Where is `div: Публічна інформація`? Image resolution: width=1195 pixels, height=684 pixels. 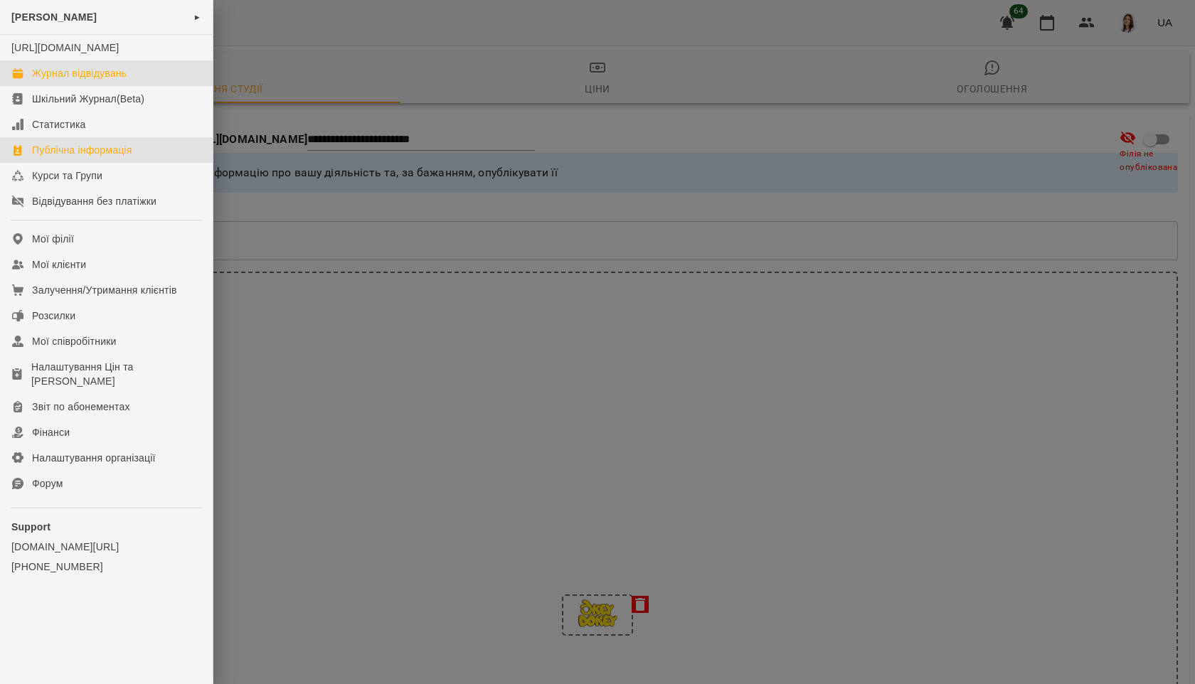
div: Публічна інформація is located at coordinates (82, 150).